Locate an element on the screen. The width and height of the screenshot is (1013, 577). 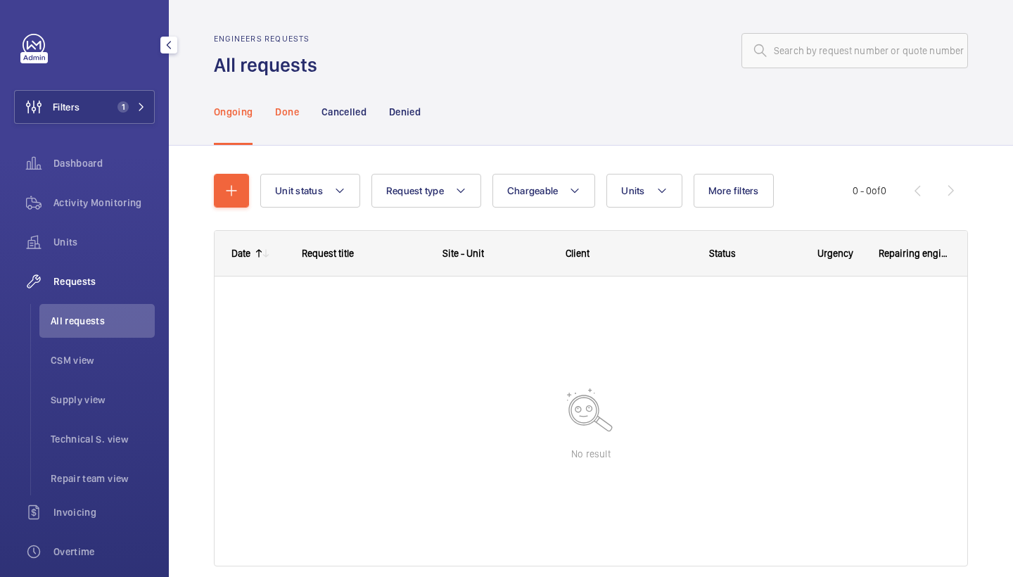
button: Chargeable is located at coordinates (544, 191).